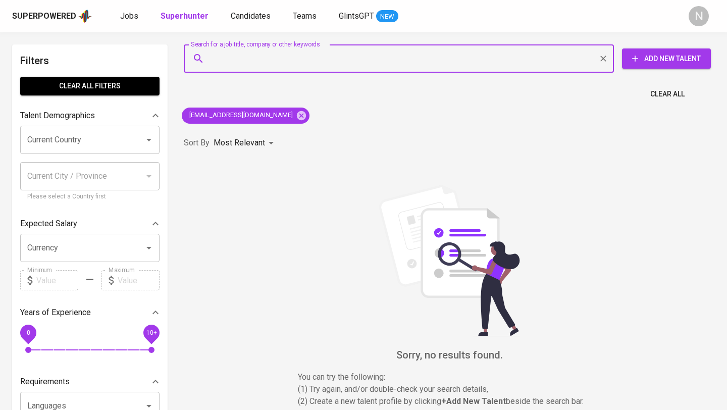 The height and width of the screenshot is (410, 727). What do you see at coordinates (185, 16) in the screenshot?
I see `a: Superhunter` at bounding box center [185, 16].